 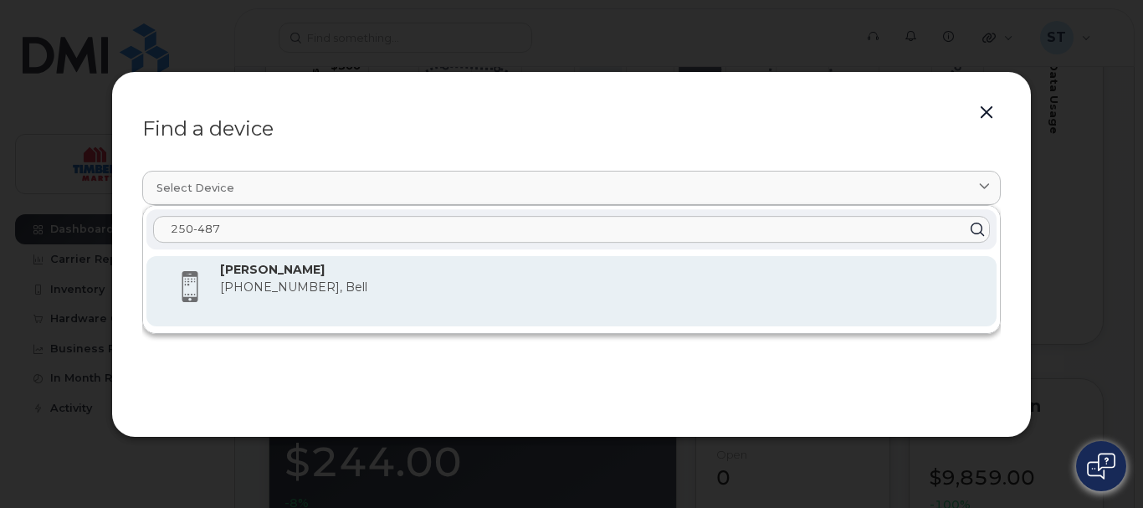 What do you see at coordinates (572, 129) in the screenshot?
I see `div: Find a device` at bounding box center [572, 129].